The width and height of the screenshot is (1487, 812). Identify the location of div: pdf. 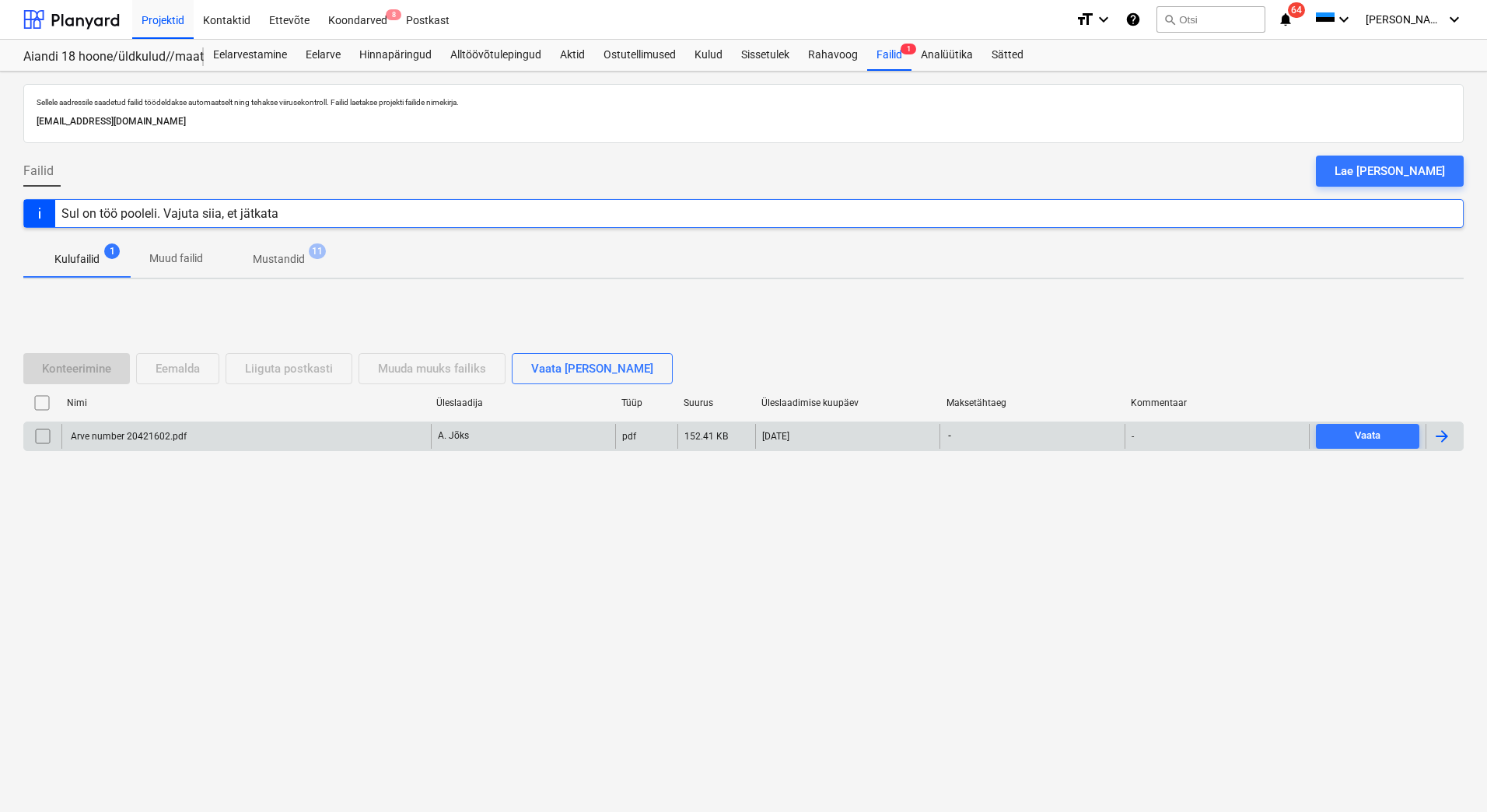
(630, 436).